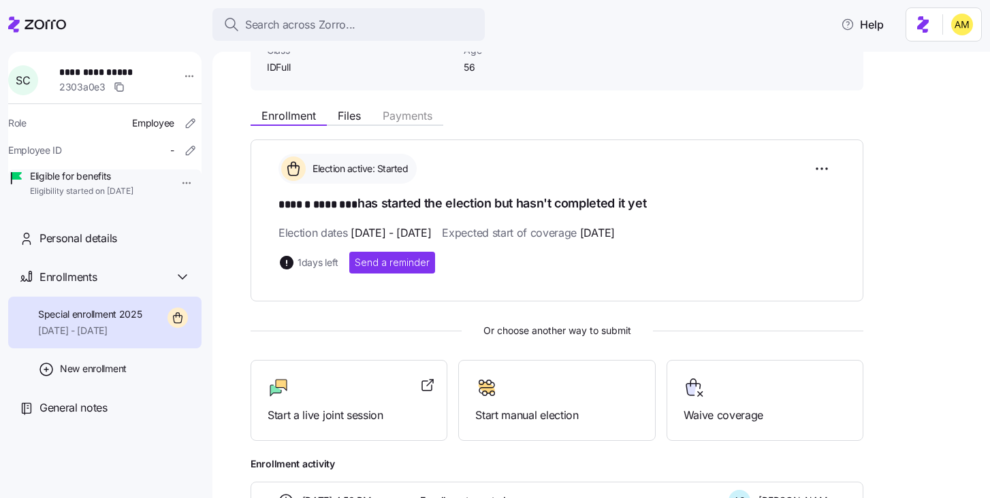  Describe the element at coordinates (557, 464) in the screenshot. I see `span: Enrollment activity` at that location.